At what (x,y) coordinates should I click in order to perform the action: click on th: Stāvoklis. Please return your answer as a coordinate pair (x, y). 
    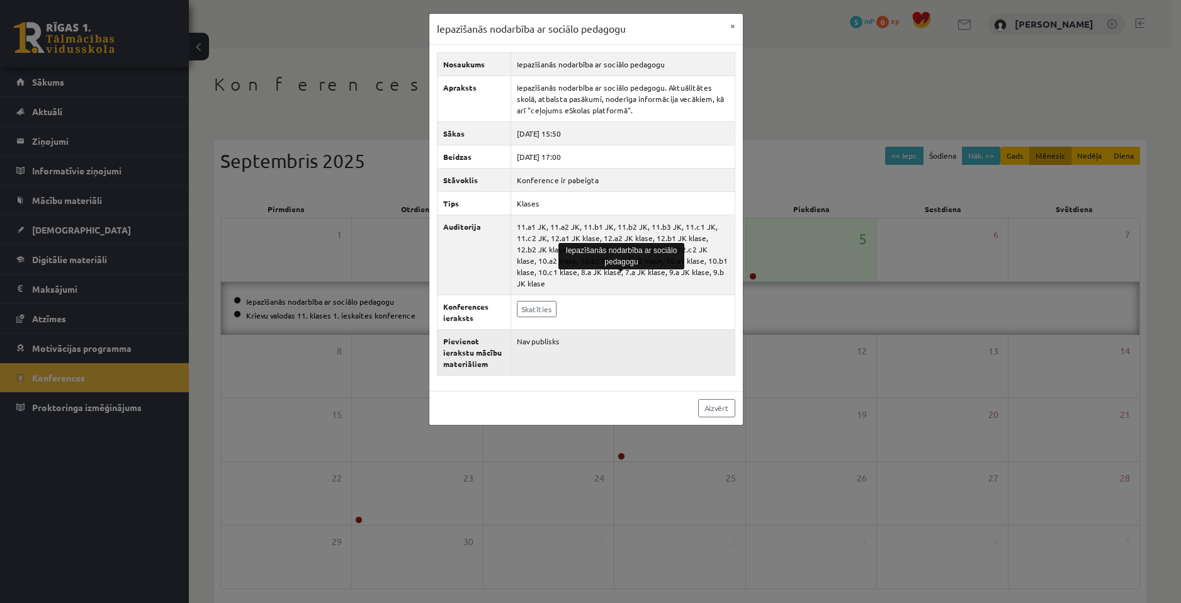
    Looking at the image, I should click on (474, 179).